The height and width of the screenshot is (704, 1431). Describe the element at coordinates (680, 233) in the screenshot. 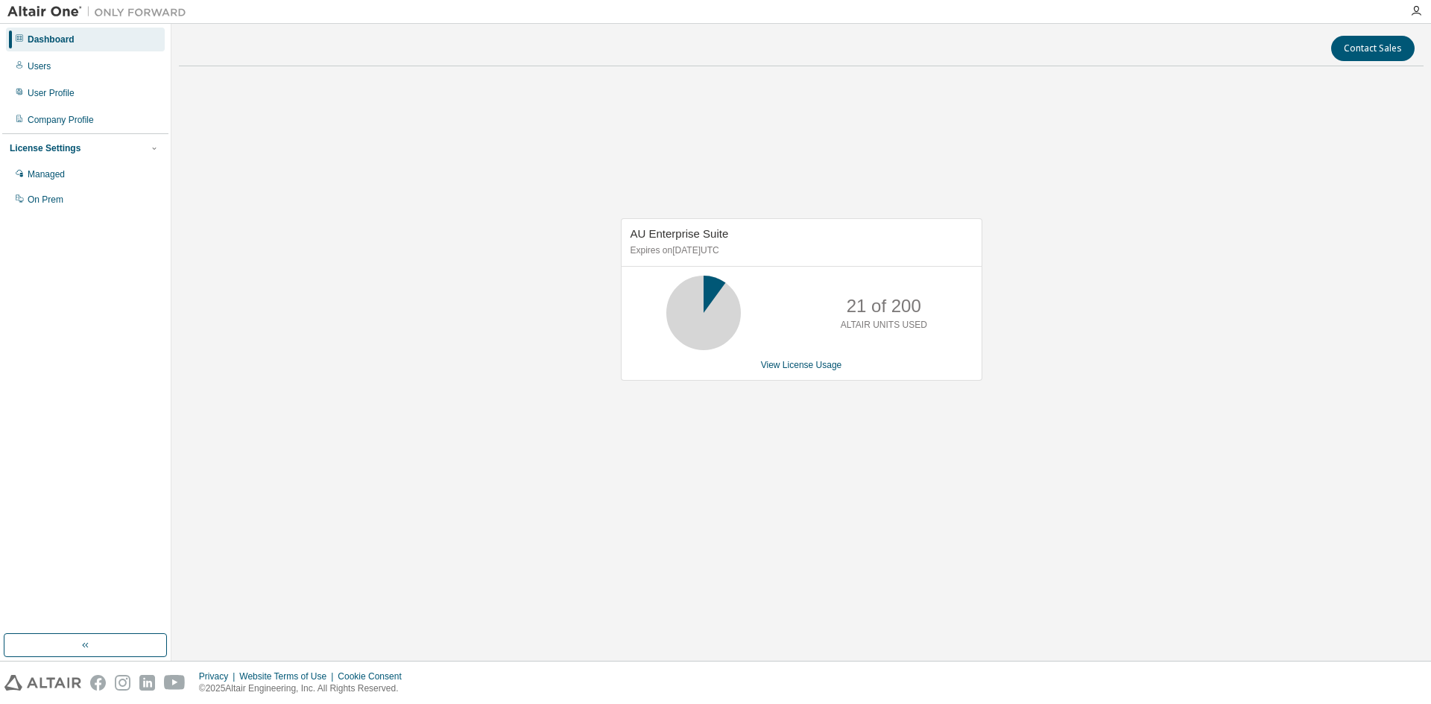

I see `span: AU Enterprise Suite` at that location.